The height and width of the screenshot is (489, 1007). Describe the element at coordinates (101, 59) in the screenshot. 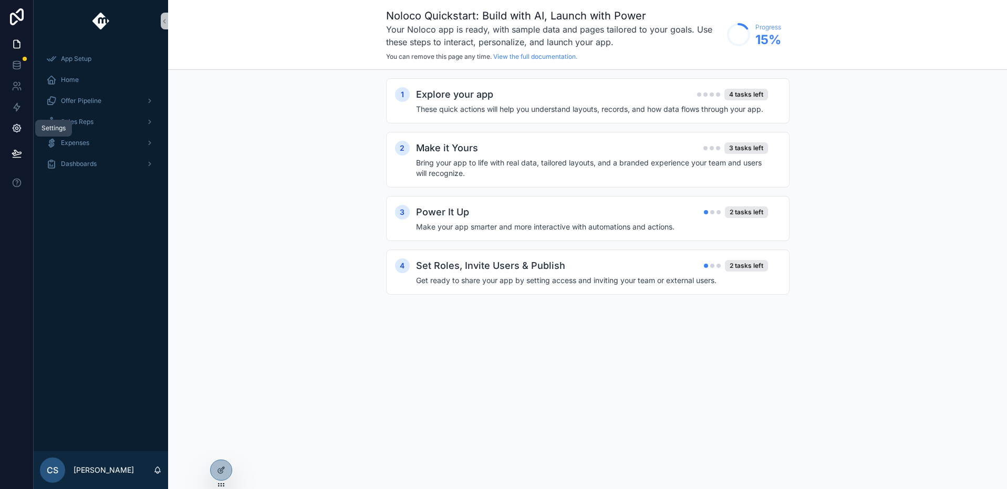

I see `a: App Setup` at that location.